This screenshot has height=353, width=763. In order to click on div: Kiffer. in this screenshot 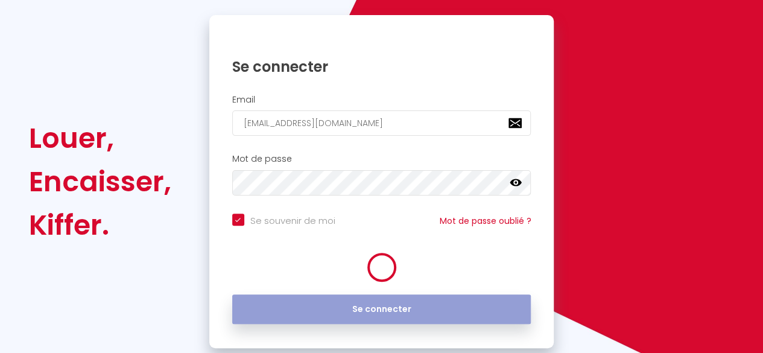, I will do `click(100, 225)`.